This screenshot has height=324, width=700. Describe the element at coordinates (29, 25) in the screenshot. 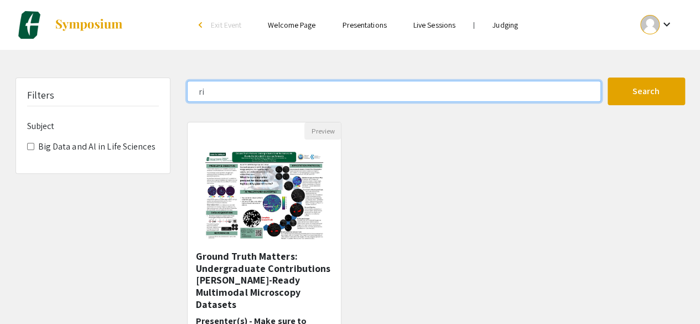

I see `img: Charlotte Biomedical Sciences Symposium 2025` at that location.